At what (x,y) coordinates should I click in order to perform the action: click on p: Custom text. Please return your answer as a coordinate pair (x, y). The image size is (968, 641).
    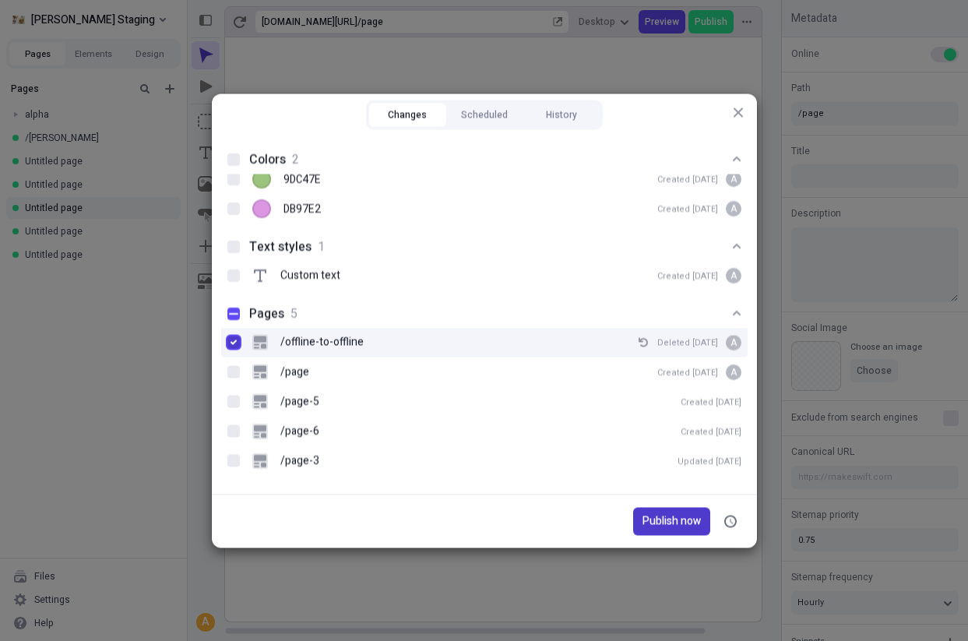
    Looking at the image, I should click on (310, 275).